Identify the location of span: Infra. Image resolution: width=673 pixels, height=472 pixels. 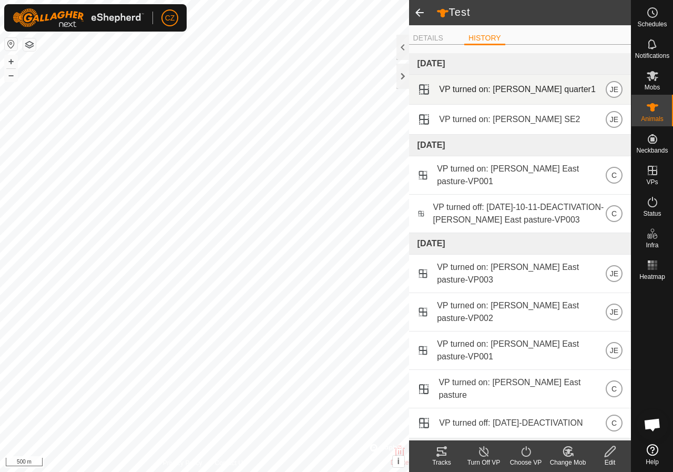
(652, 245).